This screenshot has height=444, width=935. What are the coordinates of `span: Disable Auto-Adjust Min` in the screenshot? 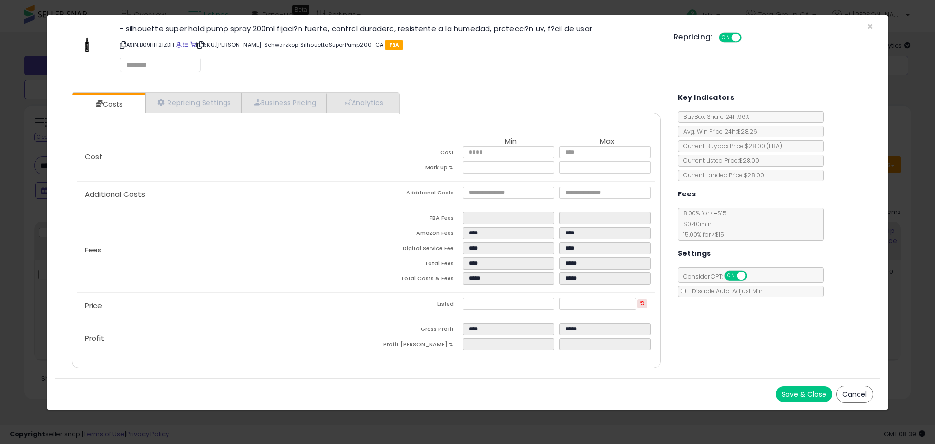 It's located at (725, 291).